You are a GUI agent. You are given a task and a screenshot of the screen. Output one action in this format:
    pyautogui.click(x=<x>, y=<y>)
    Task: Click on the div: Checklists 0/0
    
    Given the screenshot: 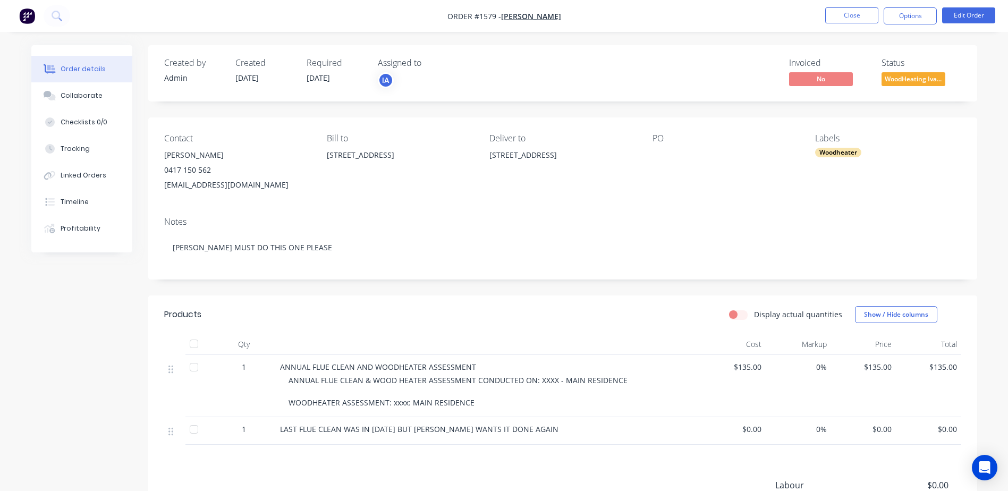 What is the action you would take?
    pyautogui.click(x=84, y=122)
    